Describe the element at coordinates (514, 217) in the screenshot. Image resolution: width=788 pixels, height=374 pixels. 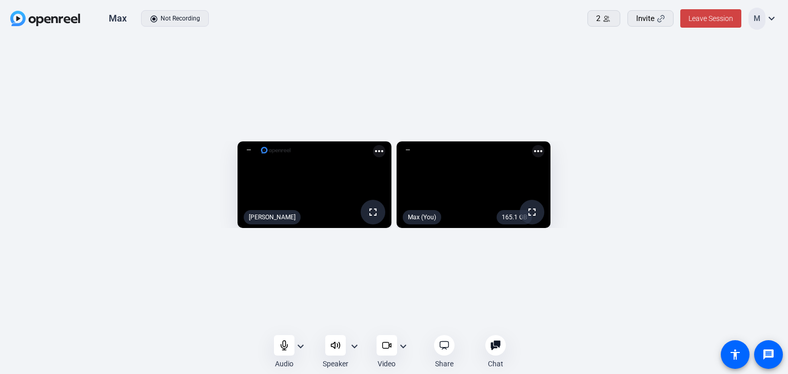
I see `div: 165.1 GB` at that location.